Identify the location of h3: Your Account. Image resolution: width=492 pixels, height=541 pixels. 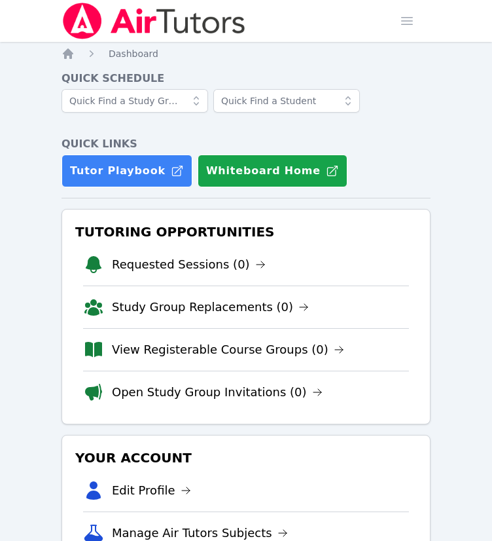
(246, 458).